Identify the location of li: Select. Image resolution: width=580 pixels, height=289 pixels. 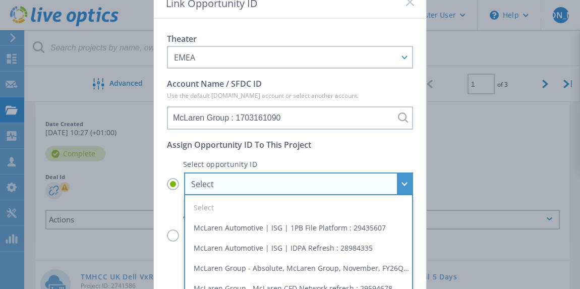
(299, 208).